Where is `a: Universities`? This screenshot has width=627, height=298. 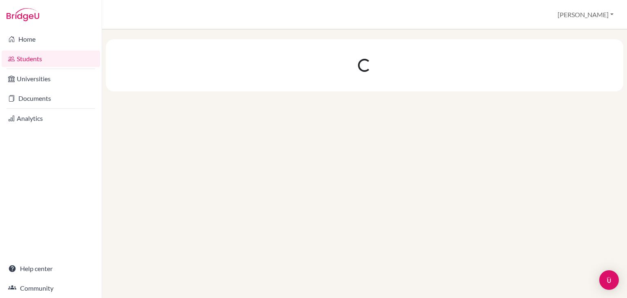
a: Universities is located at coordinates (51, 79).